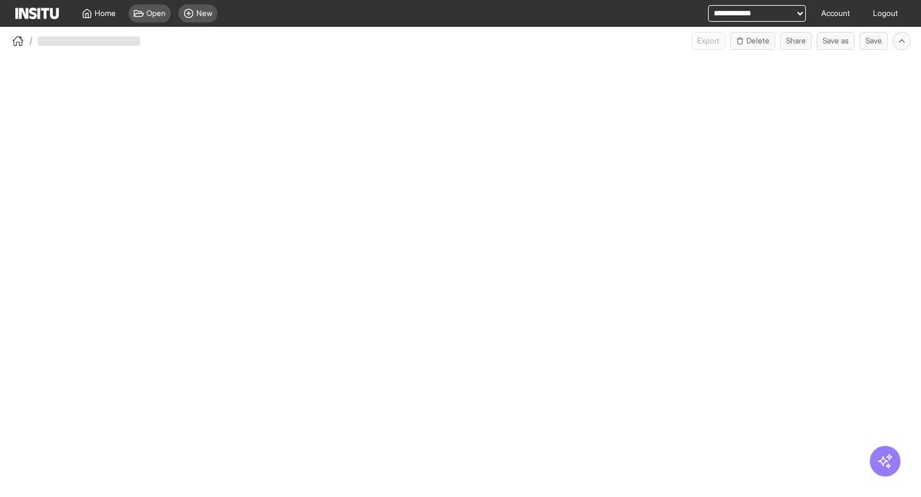 The height and width of the screenshot is (497, 921). I want to click on button: Save, so click(873, 41).